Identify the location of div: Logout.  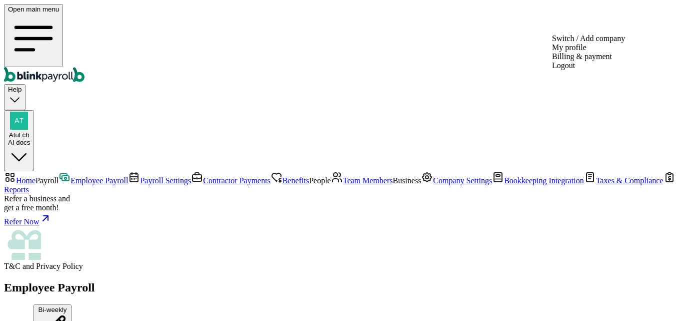
(589, 66).